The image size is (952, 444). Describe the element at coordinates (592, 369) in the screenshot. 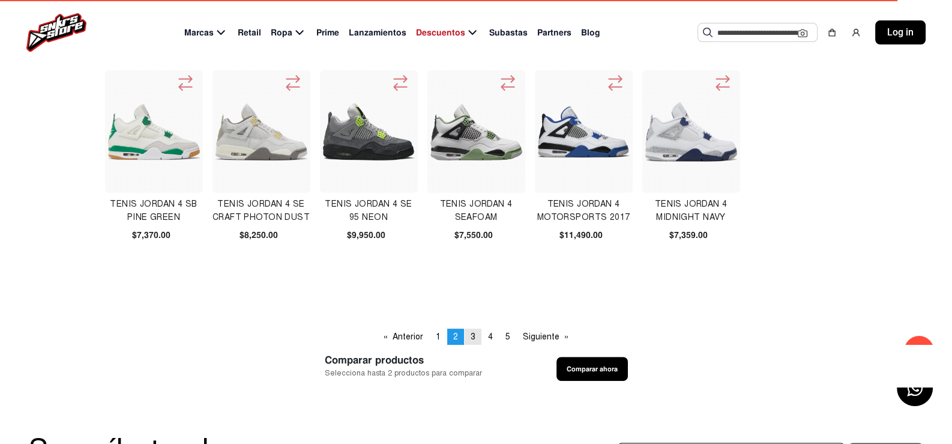

I see `button: Comparar ahora` at that location.